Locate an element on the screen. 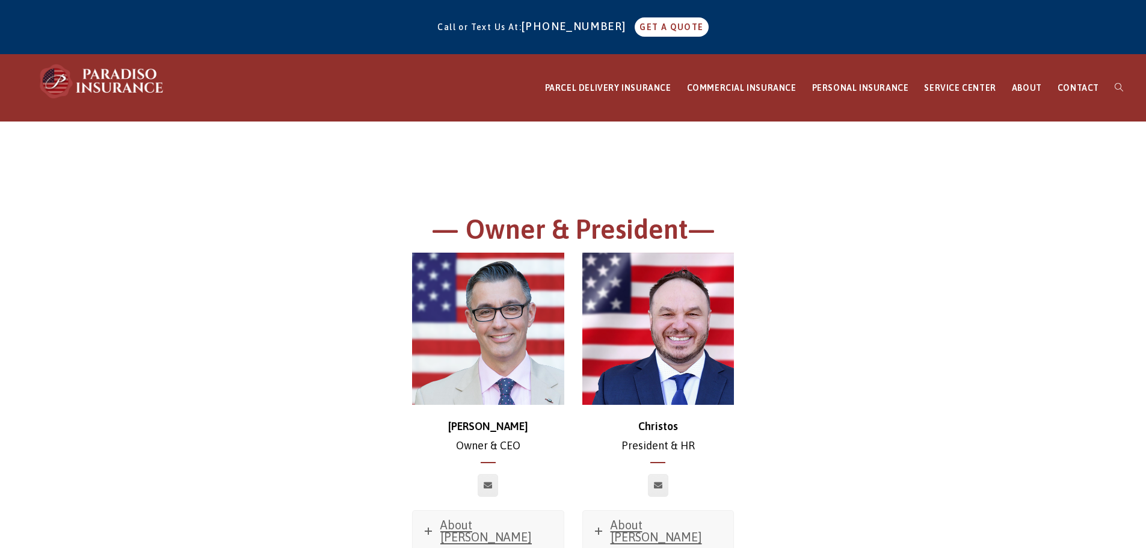 The image size is (1146, 548). a: ABOUT is located at coordinates (1027, 88).